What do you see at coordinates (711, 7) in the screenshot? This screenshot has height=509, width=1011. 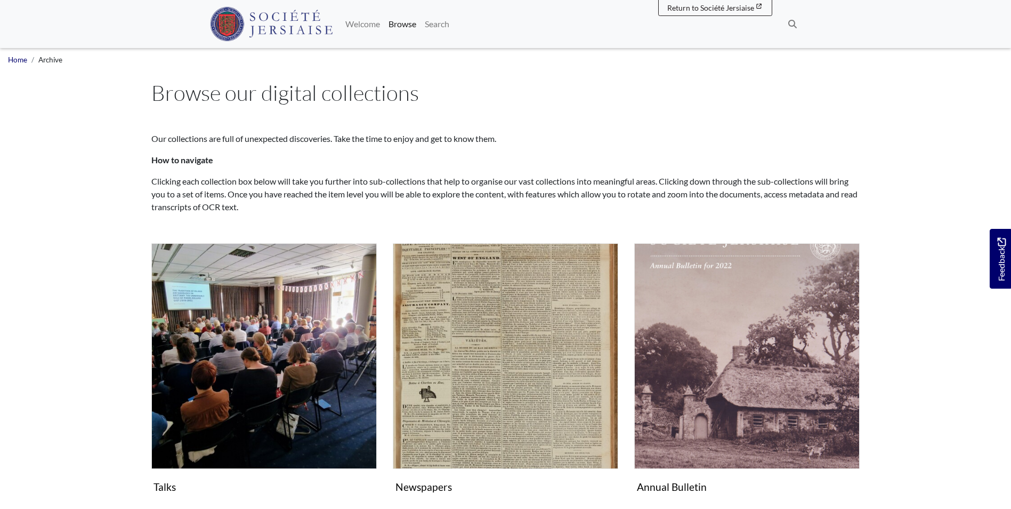 I see `span: Return to Société Jersiaise` at bounding box center [711, 7].